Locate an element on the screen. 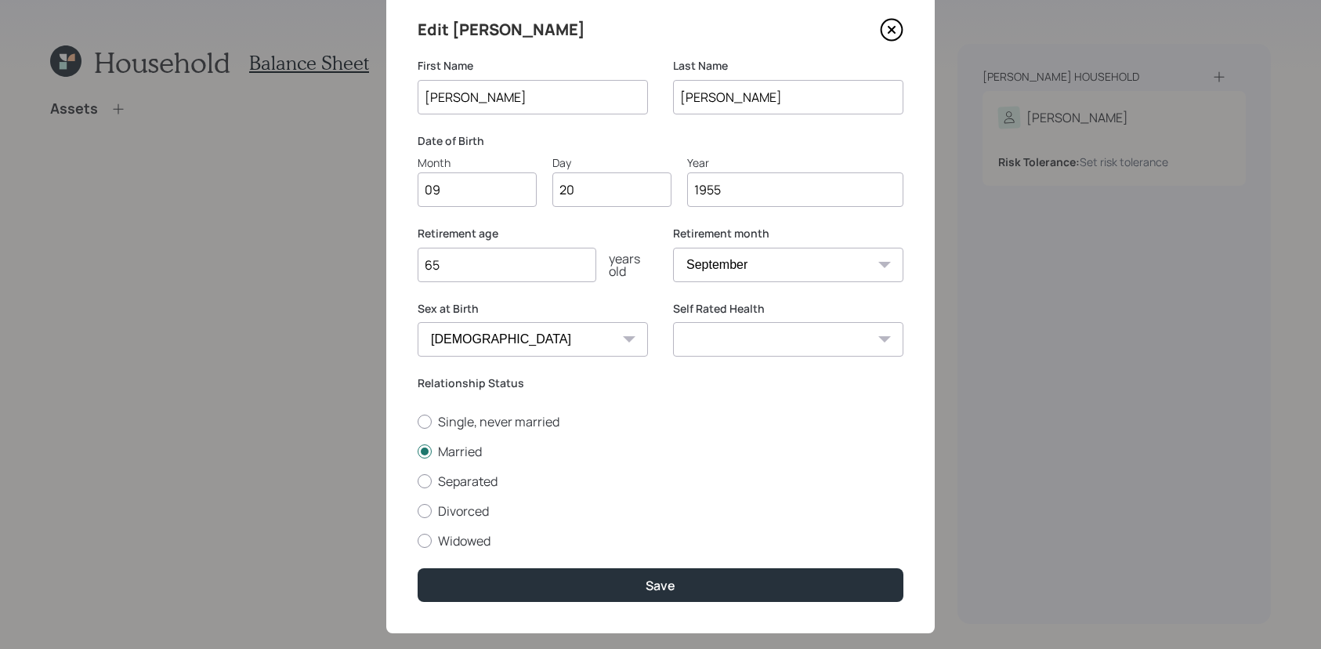 The height and width of the screenshot is (649, 1321). label: Divorced is located at coordinates (660, 511).